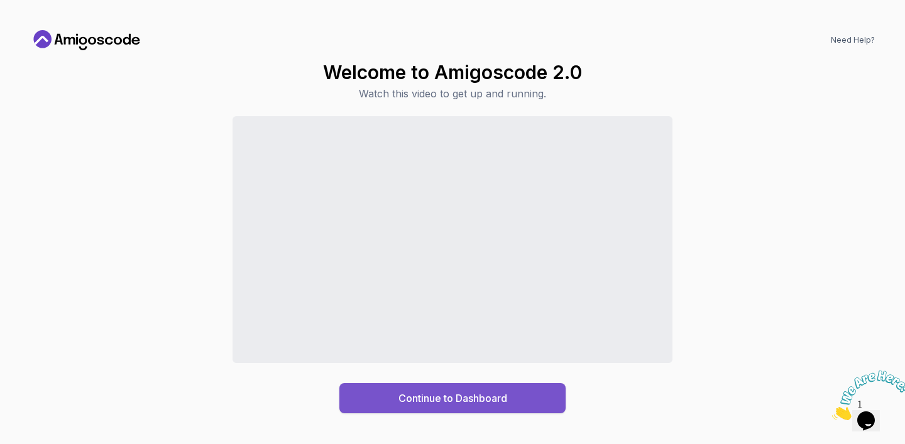  What do you see at coordinates (853, 40) in the screenshot?
I see `a: Need Help?` at bounding box center [853, 40].